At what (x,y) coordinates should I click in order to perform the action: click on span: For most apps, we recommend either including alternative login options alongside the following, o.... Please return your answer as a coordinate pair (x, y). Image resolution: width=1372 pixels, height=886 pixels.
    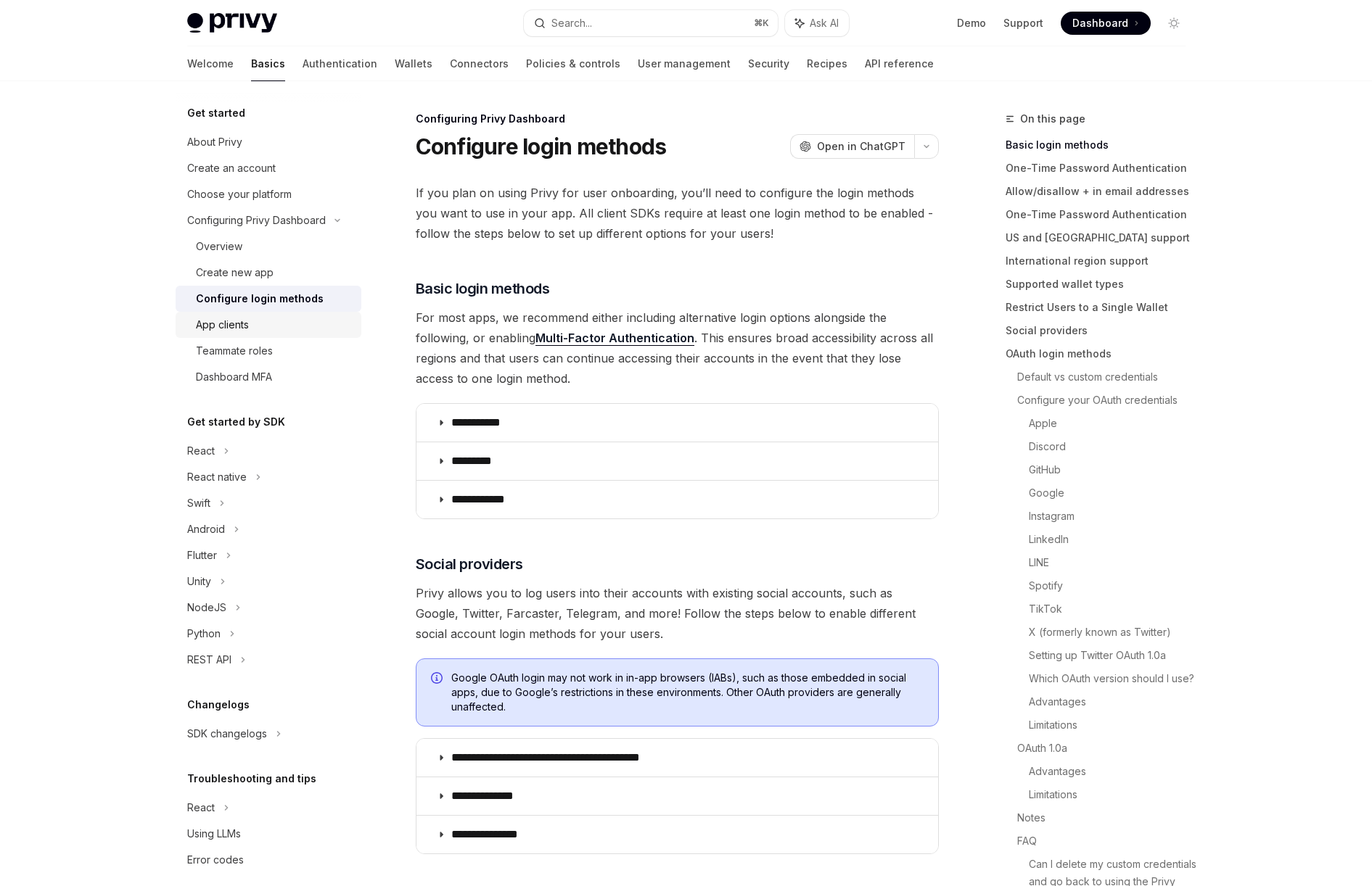
    Looking at the image, I should click on (677, 348).